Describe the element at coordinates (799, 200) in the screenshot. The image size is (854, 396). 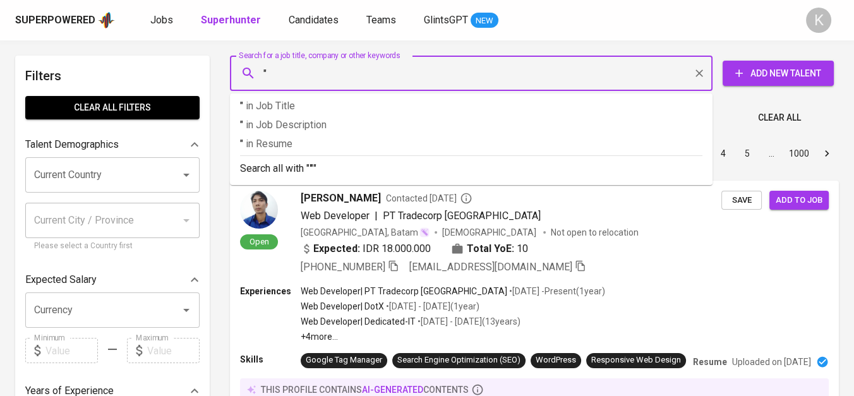
I see `button: Add to job` at that location.